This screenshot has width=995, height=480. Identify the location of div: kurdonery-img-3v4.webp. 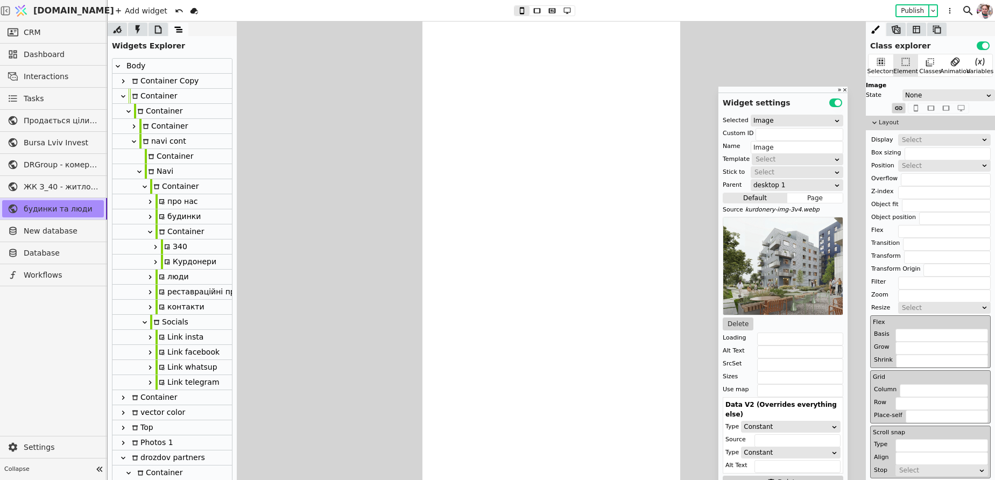
(783, 210).